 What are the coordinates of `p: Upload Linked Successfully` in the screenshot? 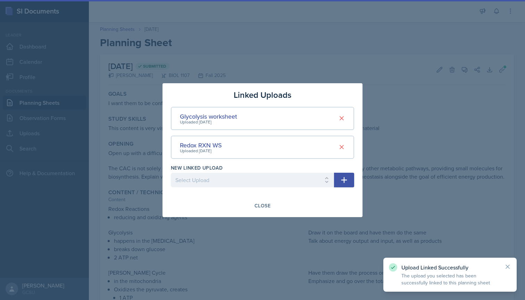 It's located at (450, 268).